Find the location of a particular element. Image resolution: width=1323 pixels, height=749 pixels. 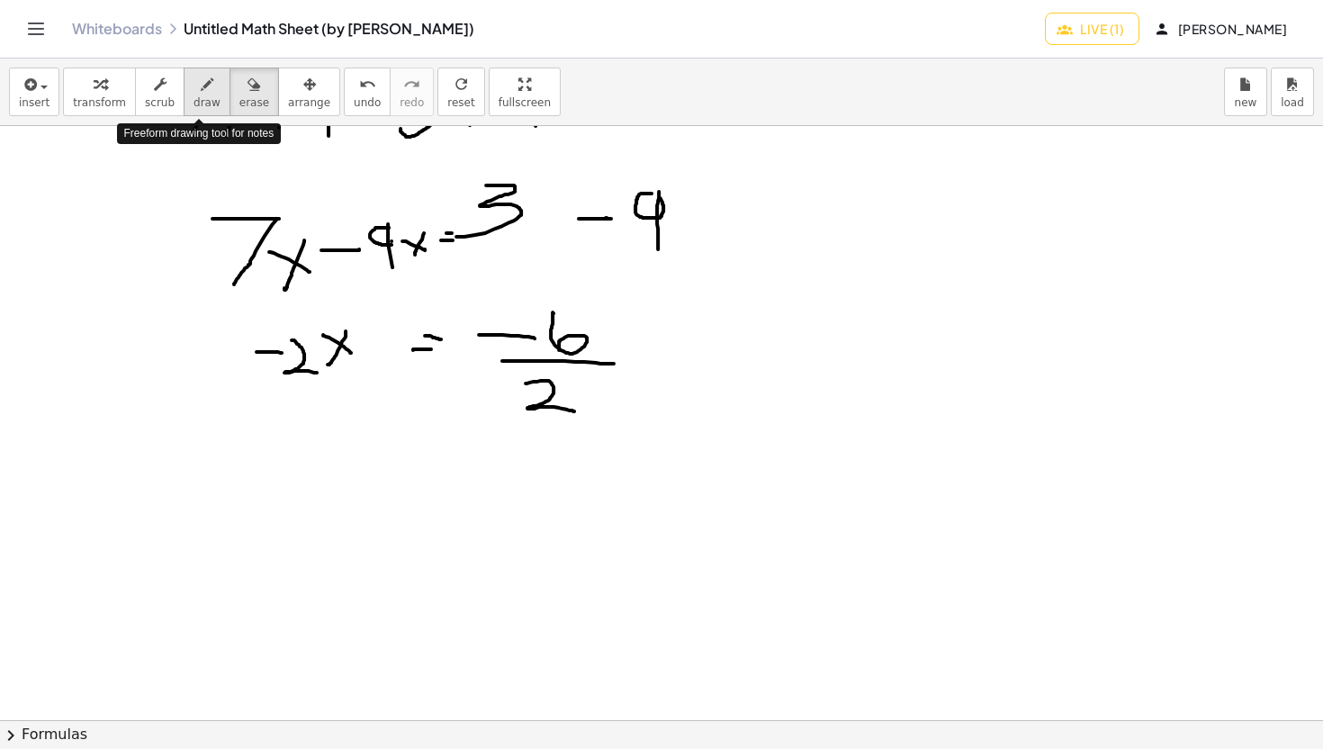

button: Live (1) is located at coordinates (1091, 29).